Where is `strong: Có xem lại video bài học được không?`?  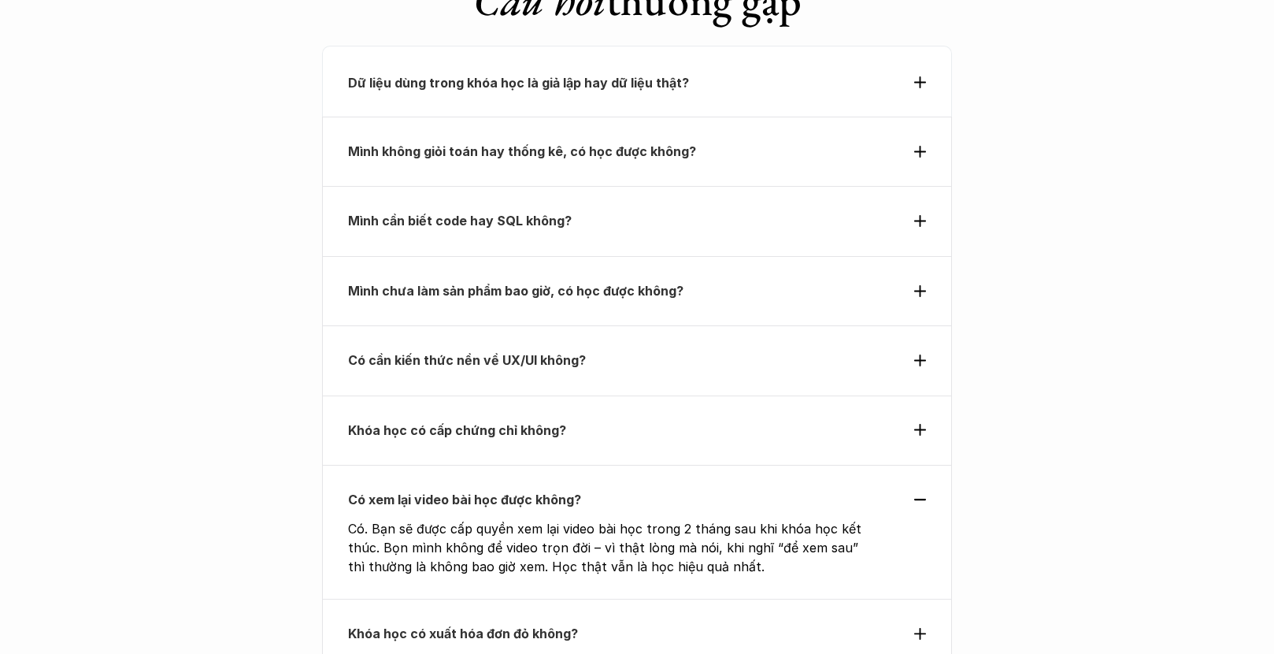
strong: Có xem lại video bài học được không? is located at coordinates (465, 499).